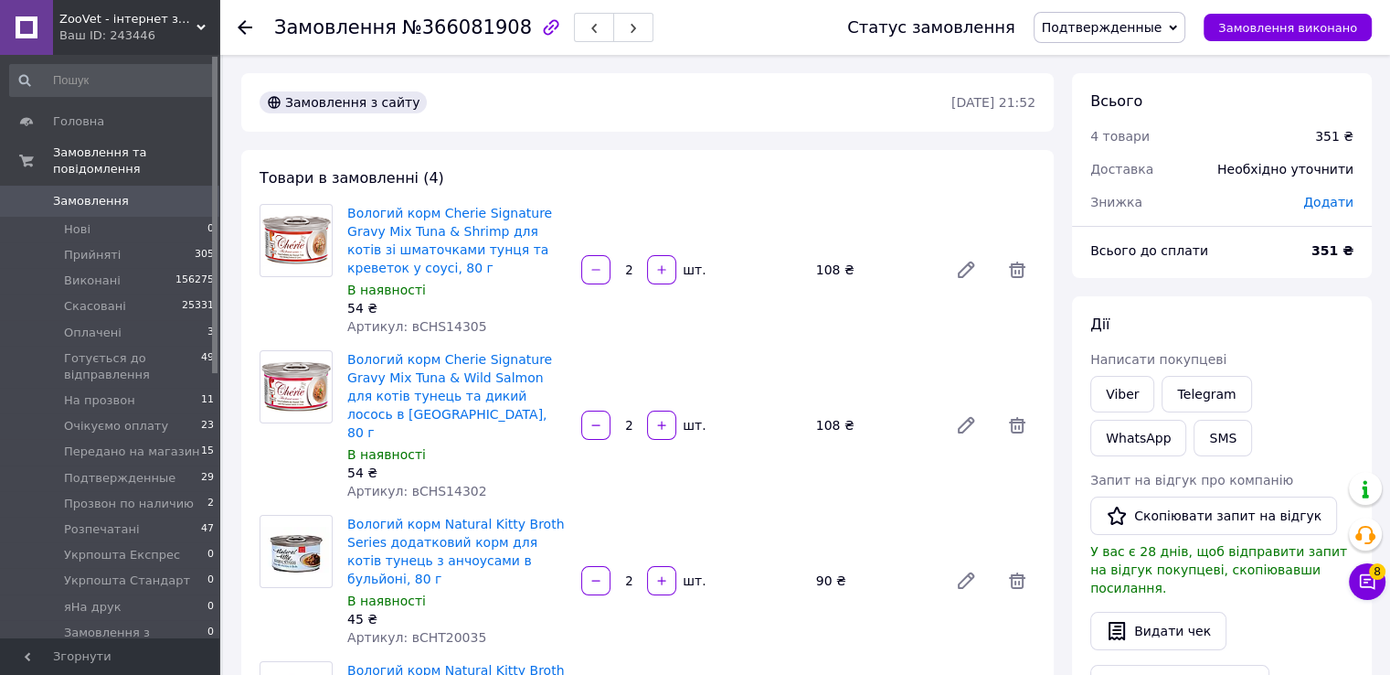  Describe the element at coordinates (1120, 136) in the screenshot. I see `span: 4 товари` at that location.